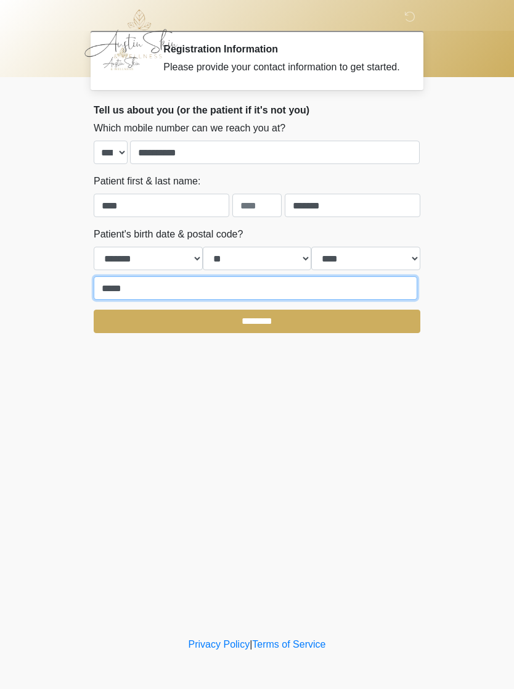 The height and width of the screenshot is (689, 514). Describe the element at coordinates (147, 181) in the screenshot. I see `label: Patient first & last name:` at that location.